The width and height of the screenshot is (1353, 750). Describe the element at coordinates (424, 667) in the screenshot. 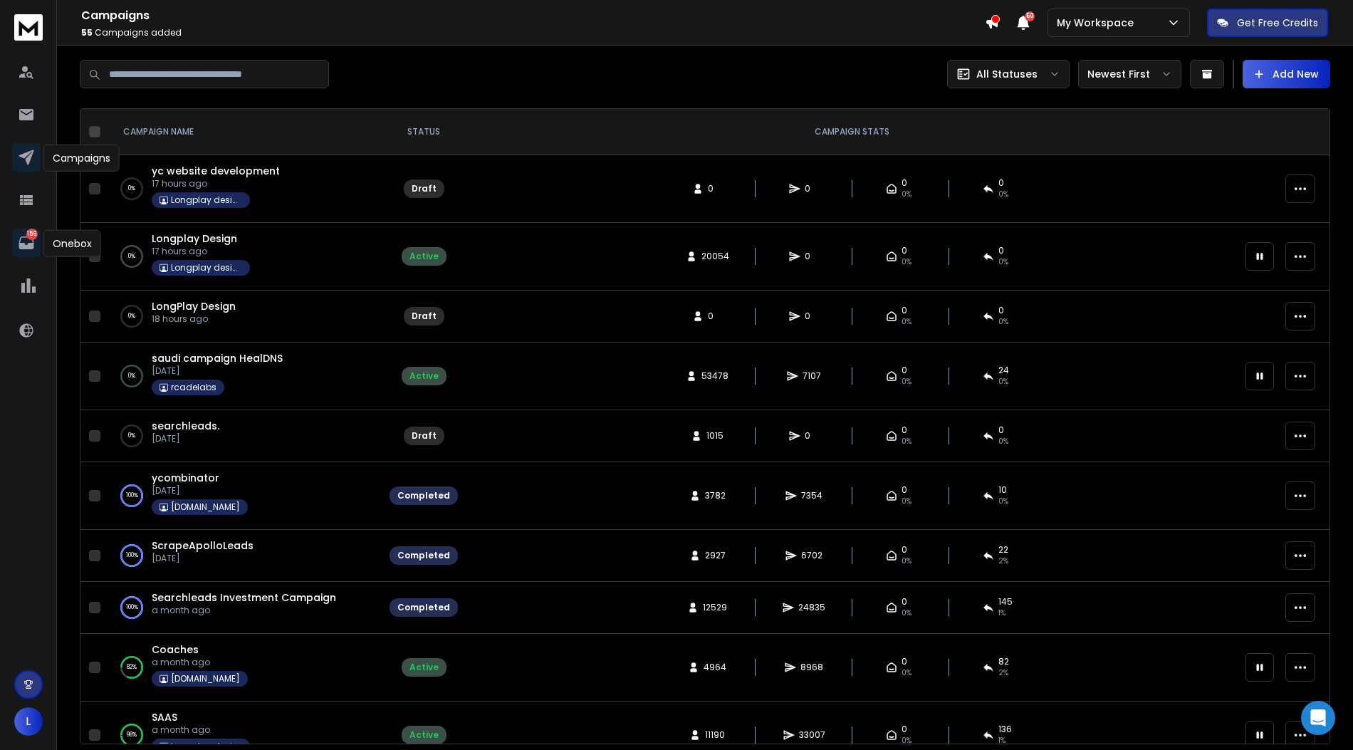

I see `div: Active` at that location.